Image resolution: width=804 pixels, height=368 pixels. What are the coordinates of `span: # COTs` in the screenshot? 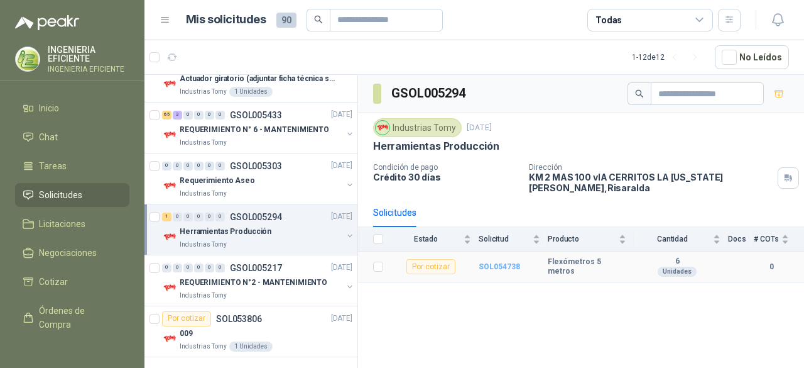 It's located at (767, 239).